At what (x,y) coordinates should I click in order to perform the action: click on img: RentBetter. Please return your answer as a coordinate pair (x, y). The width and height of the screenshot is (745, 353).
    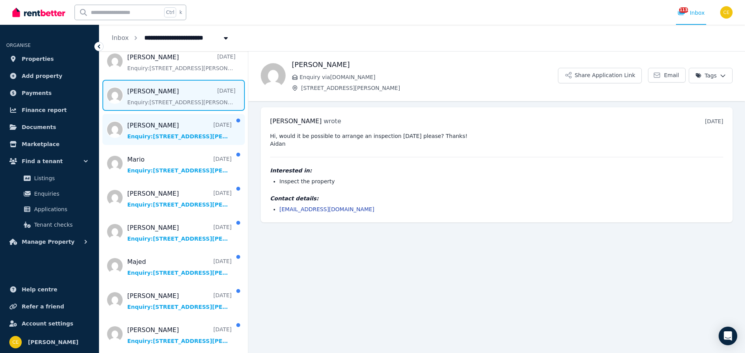
    Looking at the image, I should click on (39, 12).